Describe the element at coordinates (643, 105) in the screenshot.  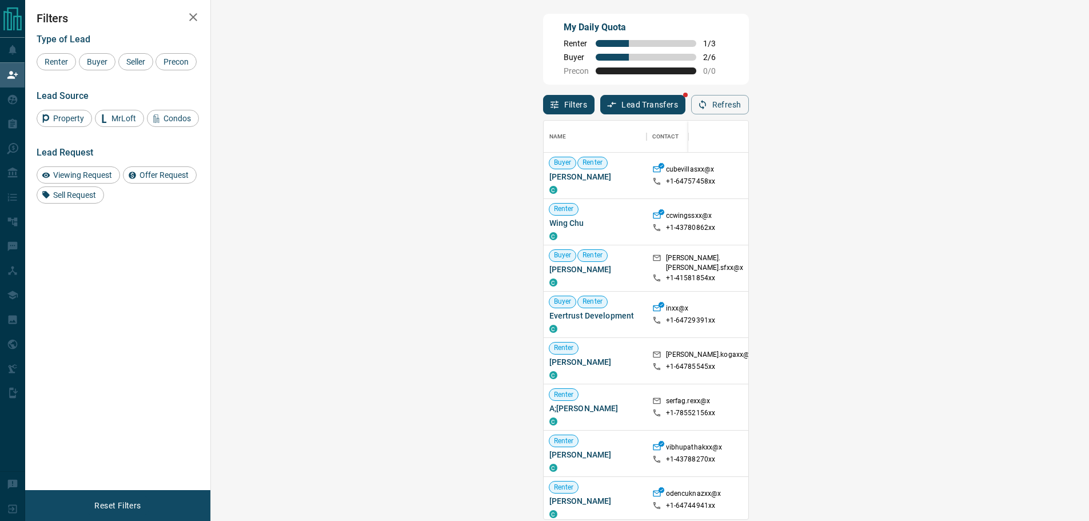
I see `button: Lead Transfers` at that location.